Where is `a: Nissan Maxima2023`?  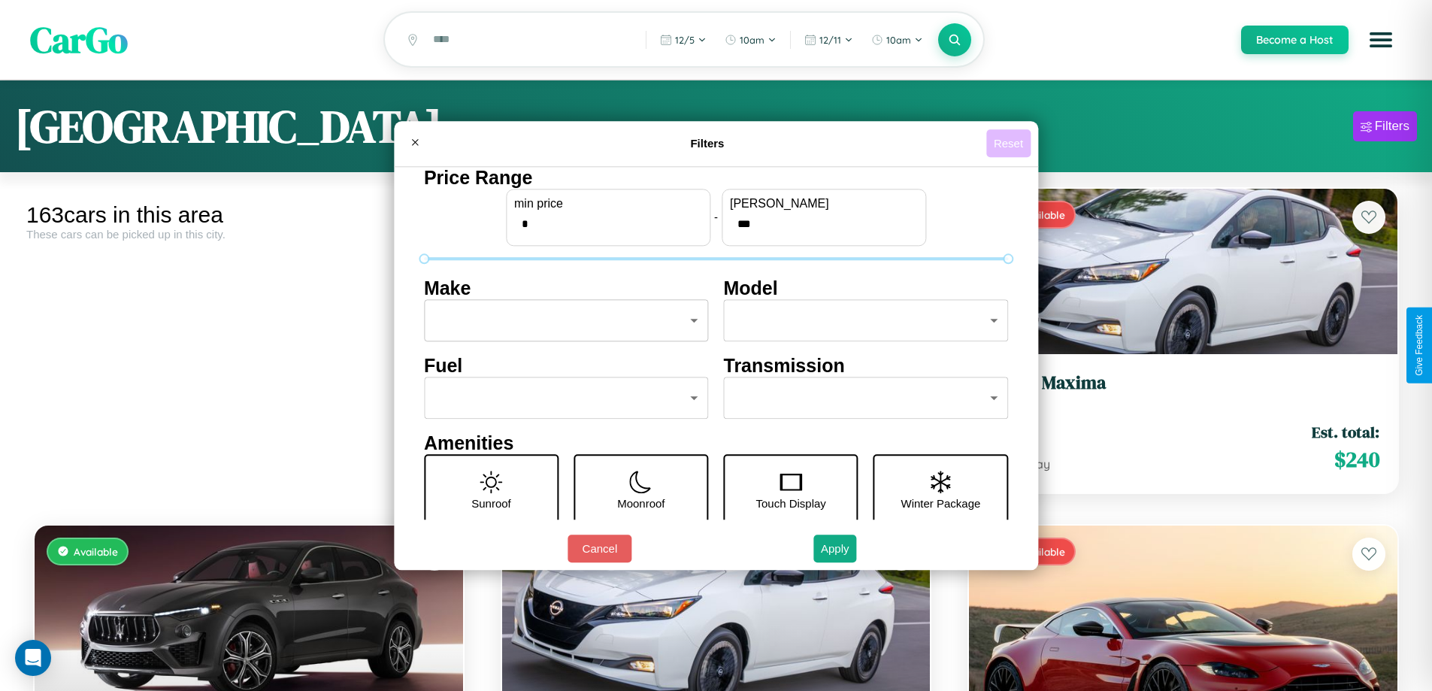 a: Nissan Maxima2023 is located at coordinates (1183, 390).